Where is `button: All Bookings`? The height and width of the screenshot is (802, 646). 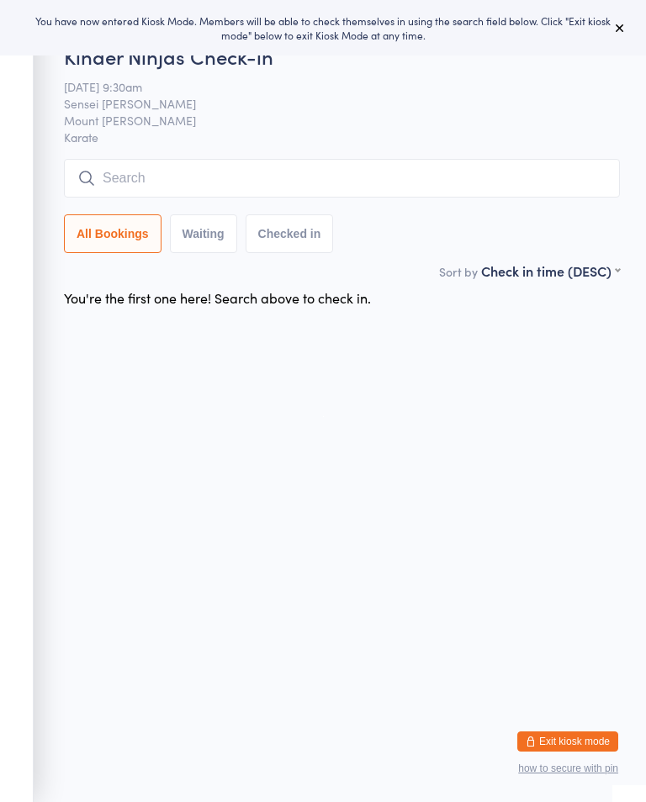
button: All Bookings is located at coordinates (113, 234).